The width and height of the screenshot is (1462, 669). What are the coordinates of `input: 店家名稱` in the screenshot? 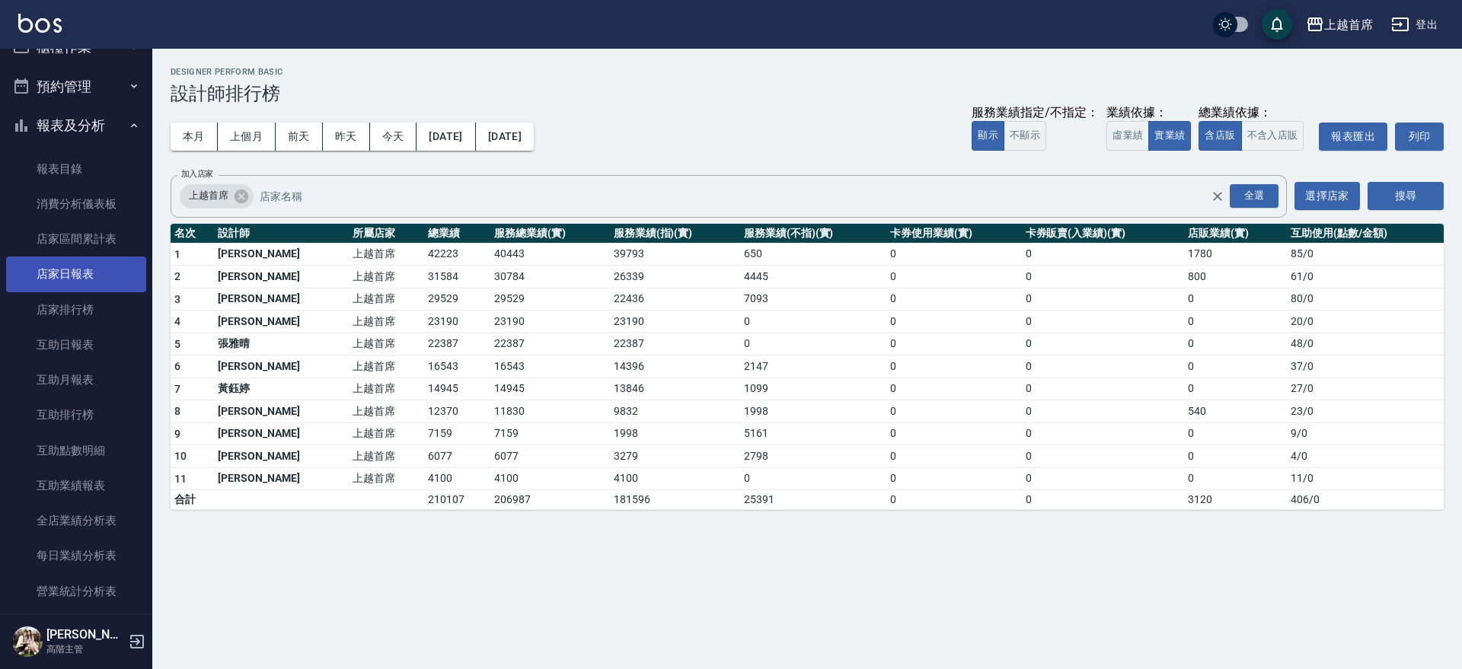 It's located at (746, 196).